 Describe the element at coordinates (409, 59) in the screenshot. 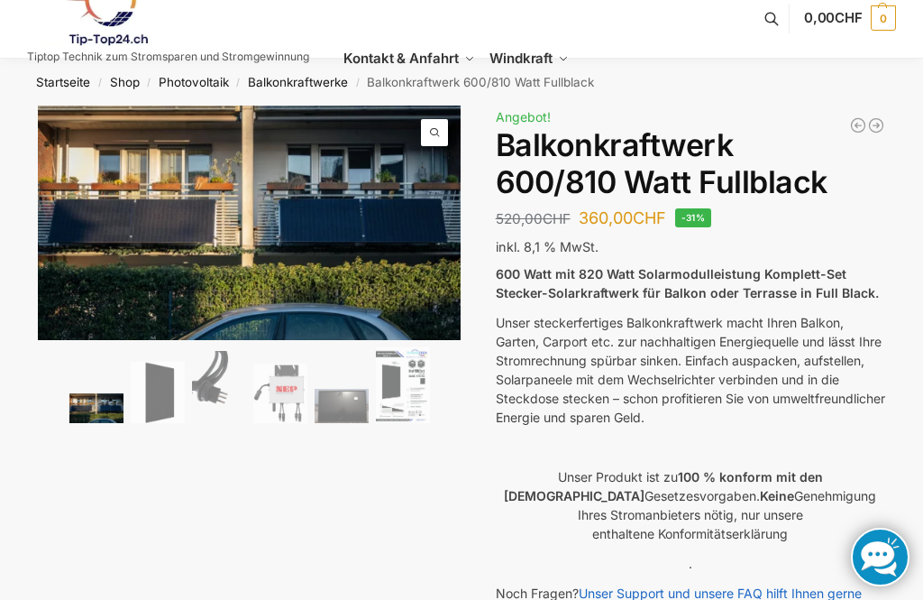

I see `a: Kontakt & Anfahrt` at that location.